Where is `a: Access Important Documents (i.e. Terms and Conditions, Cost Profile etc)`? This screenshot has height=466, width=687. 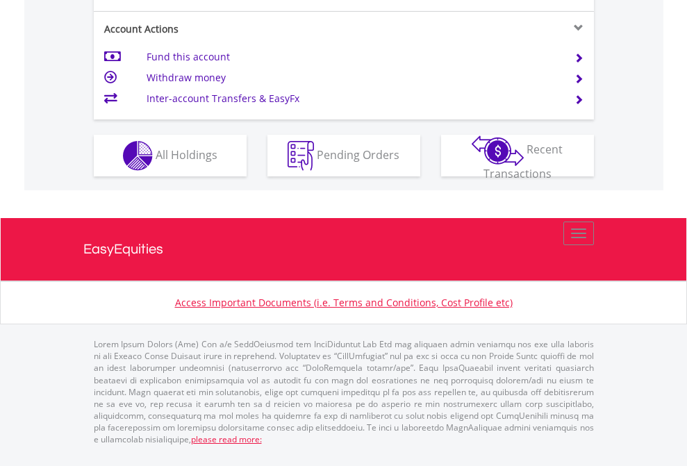 a: Access Important Documents (i.e. Terms and Conditions, Cost Profile etc) is located at coordinates (344, 302).